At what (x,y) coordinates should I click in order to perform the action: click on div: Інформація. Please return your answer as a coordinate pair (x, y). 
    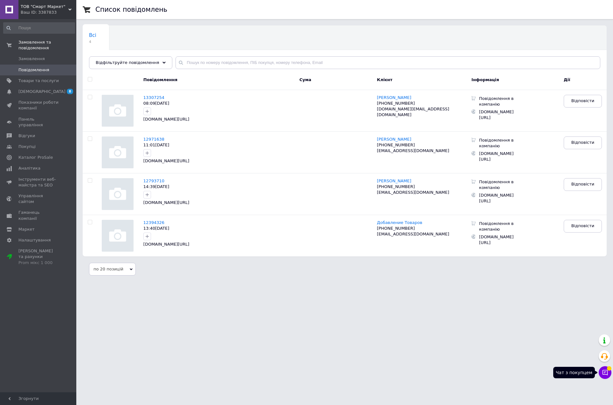
    Looking at the image, I should click on (516, 81).